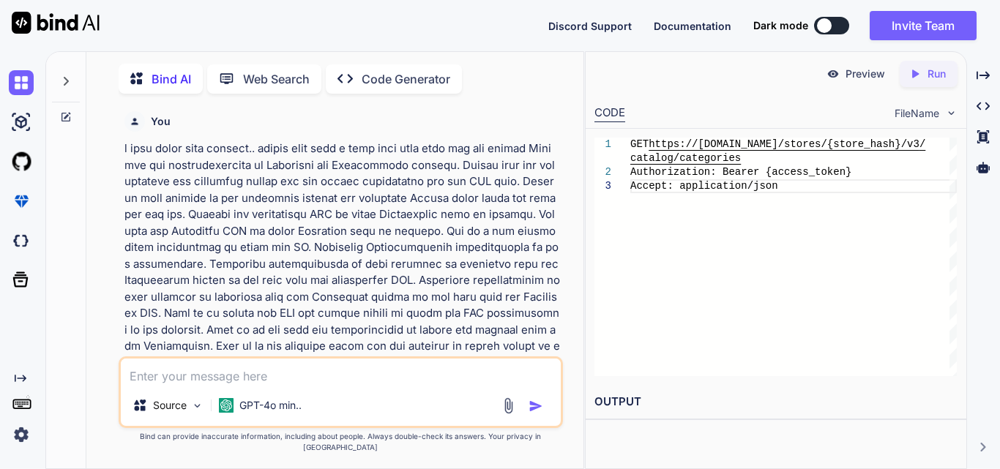 This screenshot has height=469, width=1000. I want to click on div: 2, so click(602, 172).